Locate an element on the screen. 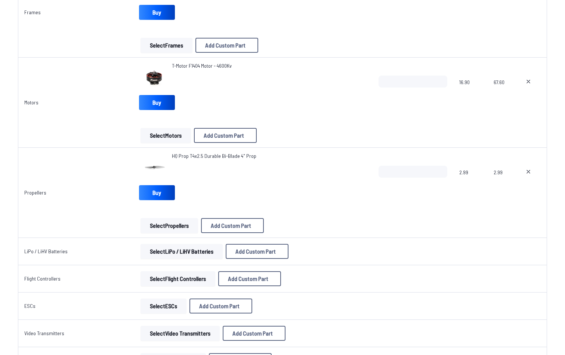  span: HQ Prop T4x2.5 Durable Bi-Blade 4" Prop is located at coordinates (214, 155).